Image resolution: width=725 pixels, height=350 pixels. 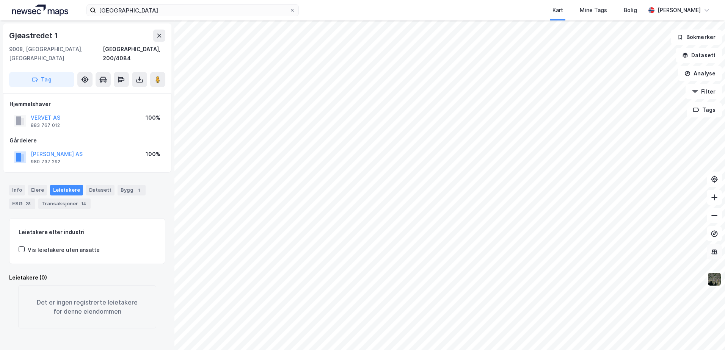 I want to click on div: 1, so click(x=139, y=190).